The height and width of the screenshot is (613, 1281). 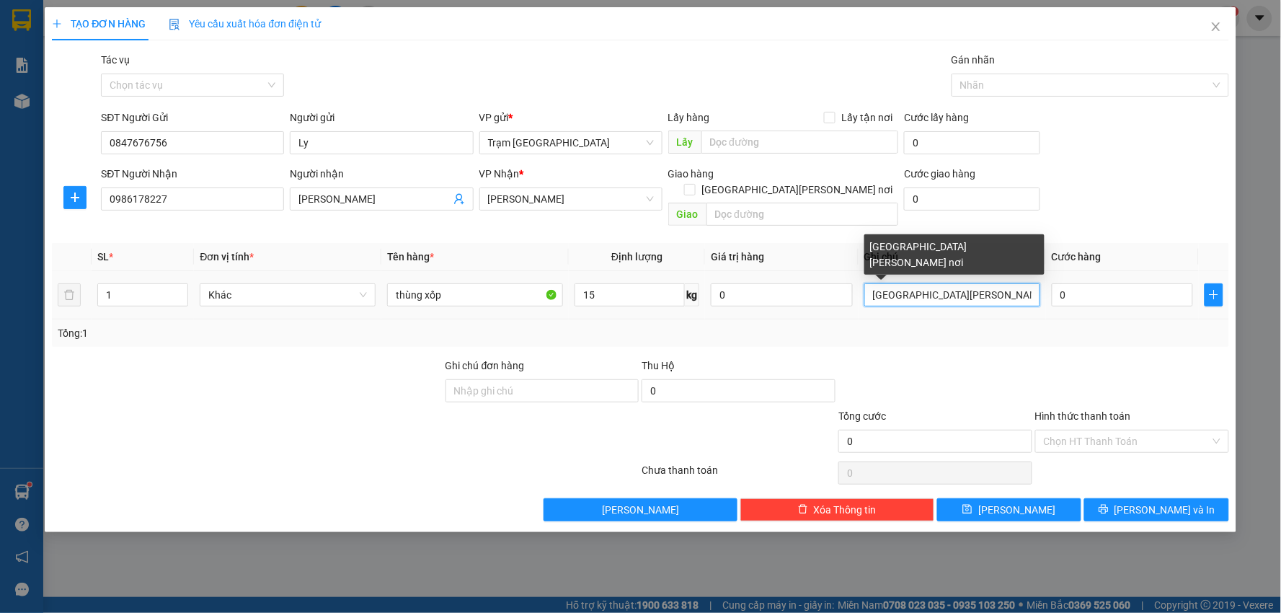 I want to click on button: Close, so click(x=1216, y=27).